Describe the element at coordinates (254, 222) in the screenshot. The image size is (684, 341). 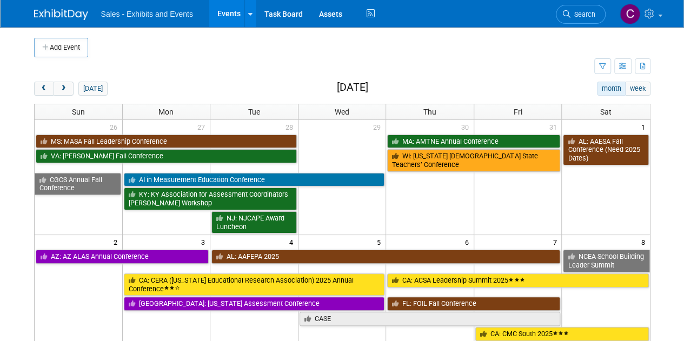
I see `a: NJ: NJCAPE Award Luncheon` at that location.